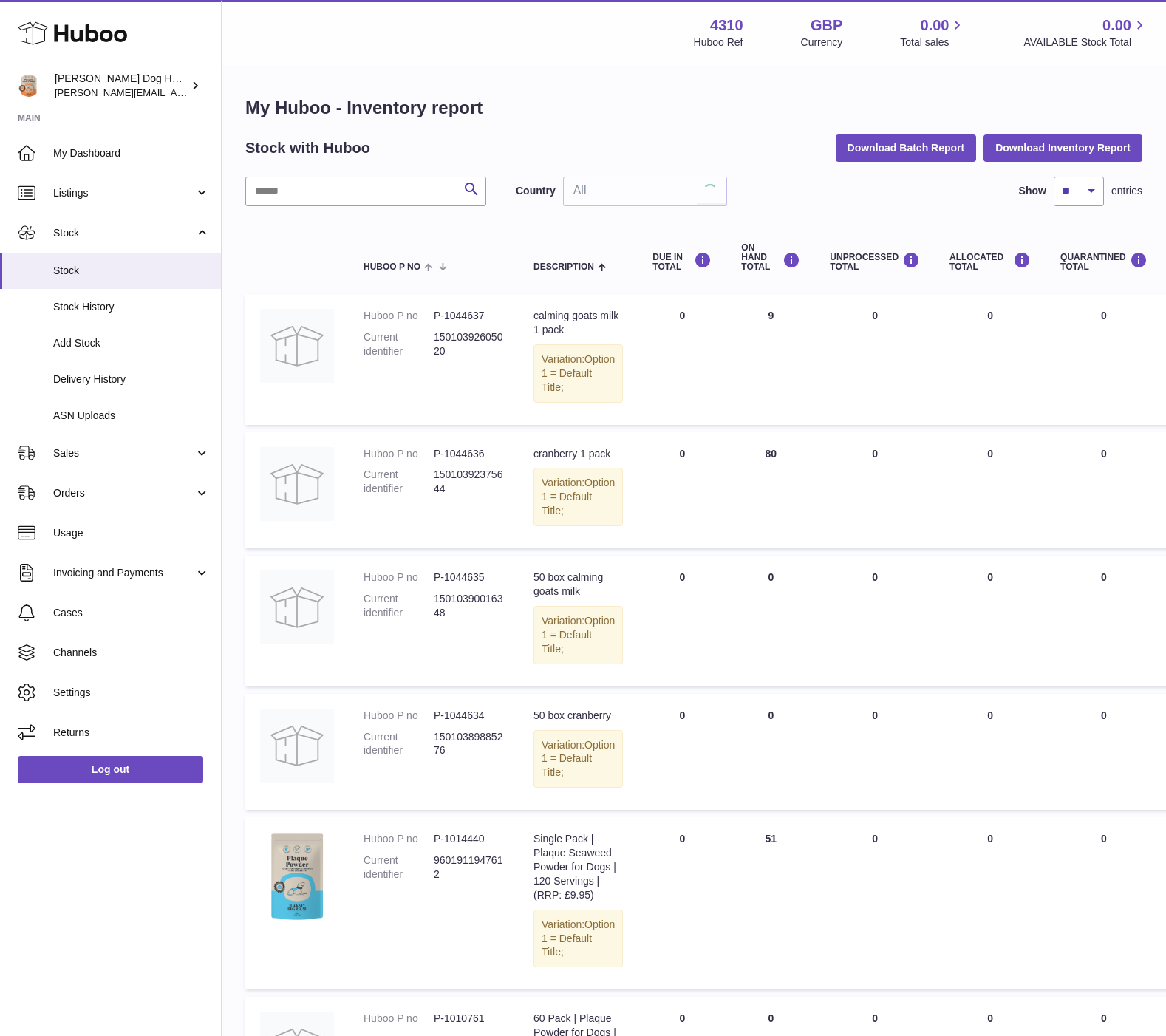  I want to click on dd: P-1014440, so click(468, 838).